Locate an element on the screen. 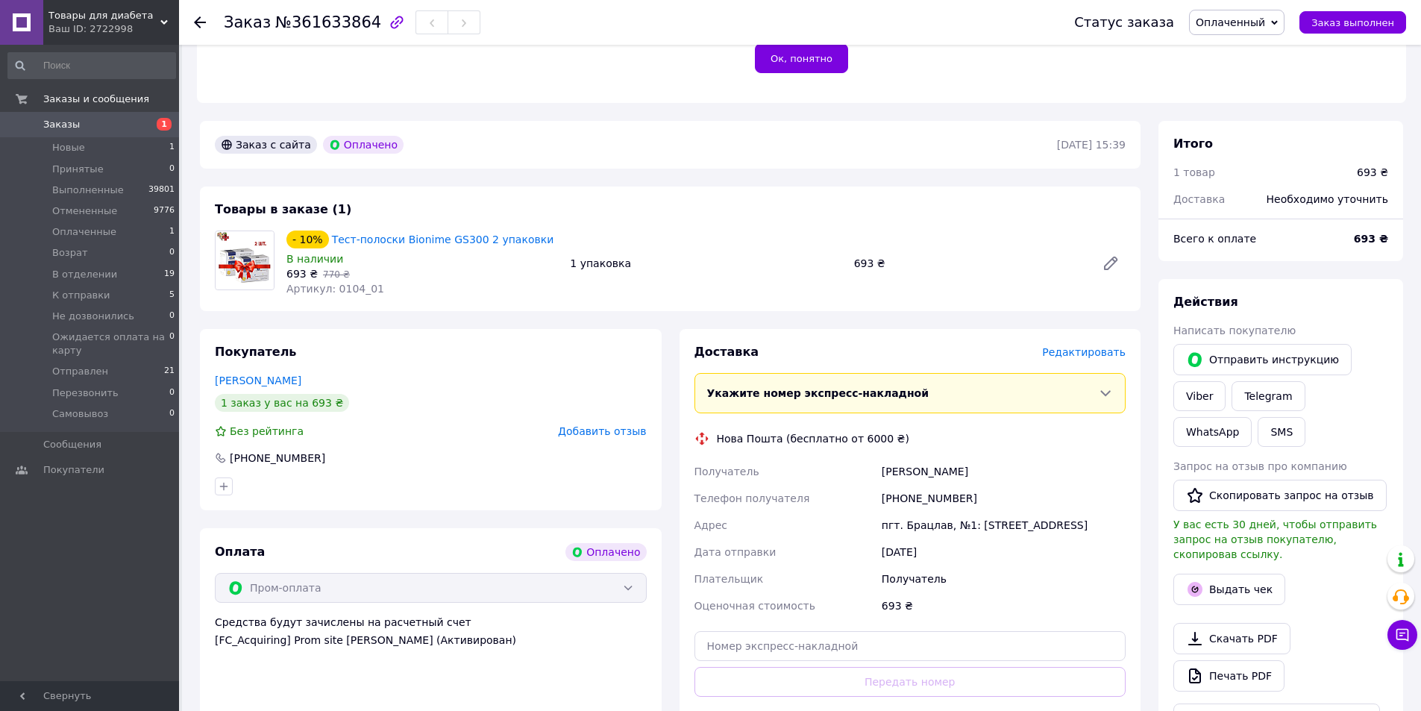 This screenshot has width=1421, height=711. span: К отправки is located at coordinates (81, 295).